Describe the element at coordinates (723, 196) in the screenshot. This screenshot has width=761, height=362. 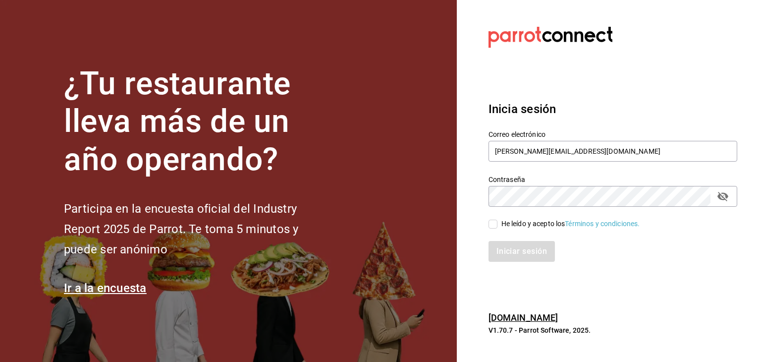
I see `button: passwordField` at that location.